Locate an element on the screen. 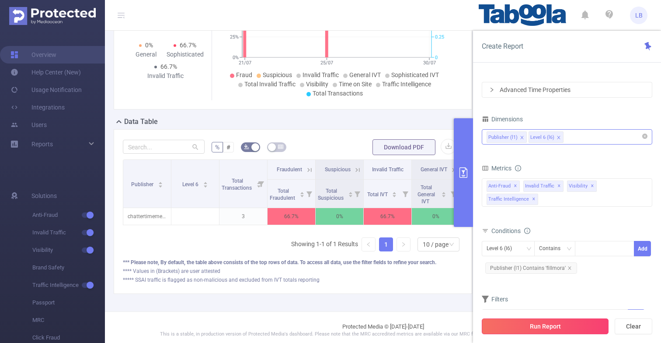 Image resolution: width=661 pixels, height=343 pixels. span: 66.7% is located at coordinates (188, 45).